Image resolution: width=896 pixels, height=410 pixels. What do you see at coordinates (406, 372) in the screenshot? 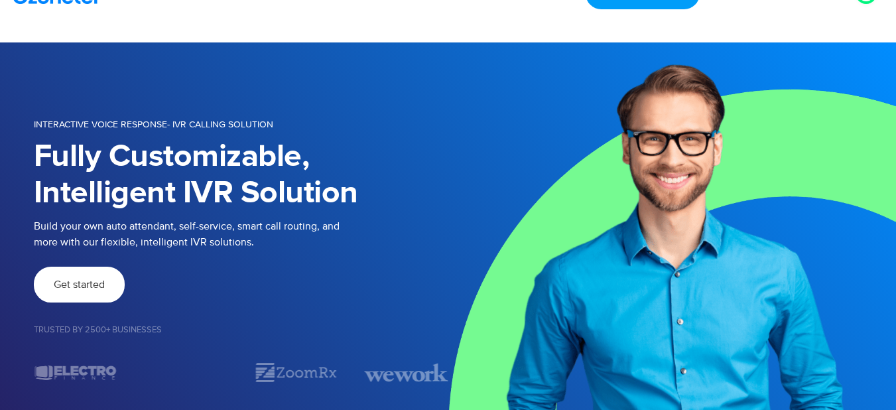
I see `img: wework` at bounding box center [406, 372].